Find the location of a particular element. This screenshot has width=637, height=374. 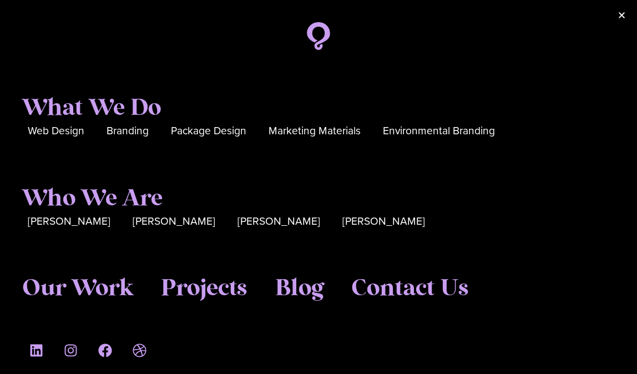

span: Our Work is located at coordinates (78, 288).